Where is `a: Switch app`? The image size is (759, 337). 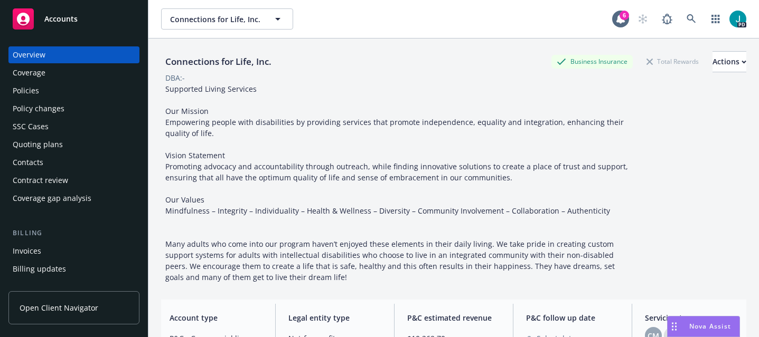
a: Switch app is located at coordinates (716, 19).